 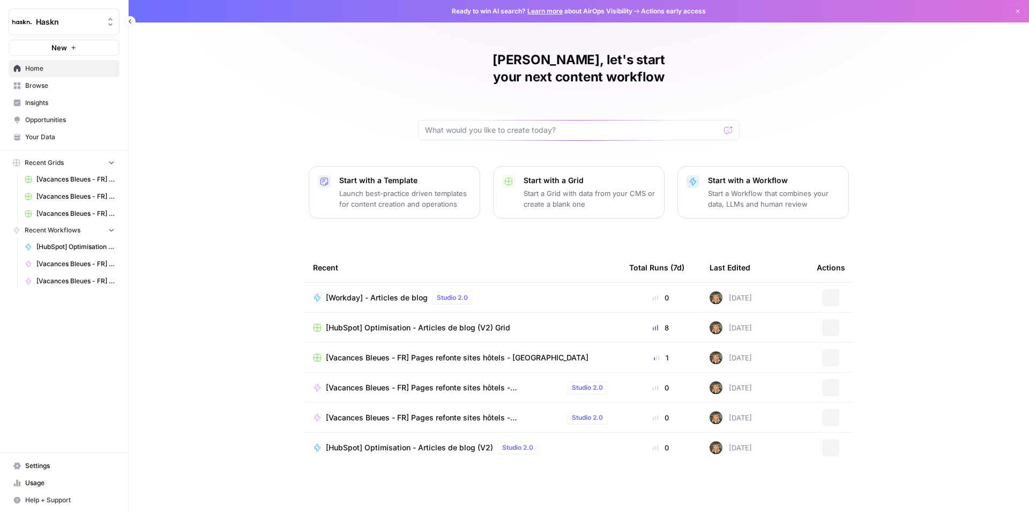 What do you see at coordinates (64, 137) in the screenshot?
I see `a: Your Data` at bounding box center [64, 137].